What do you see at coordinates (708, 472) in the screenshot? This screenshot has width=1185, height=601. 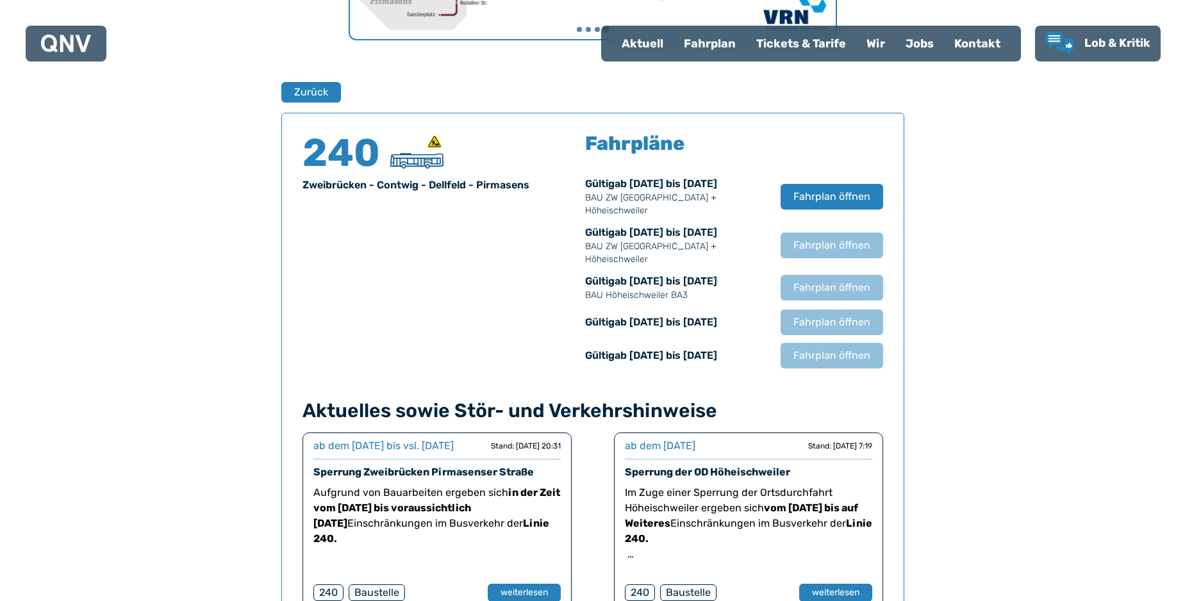 I see `a: Sperrung der OD Höheischweiler` at bounding box center [708, 472].